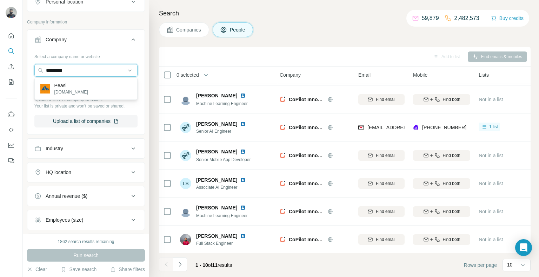 This screenshot has width=539, height=277. What do you see at coordinates (480, 265) in the screenshot?
I see `span: Rows per page` at bounding box center [480, 265].